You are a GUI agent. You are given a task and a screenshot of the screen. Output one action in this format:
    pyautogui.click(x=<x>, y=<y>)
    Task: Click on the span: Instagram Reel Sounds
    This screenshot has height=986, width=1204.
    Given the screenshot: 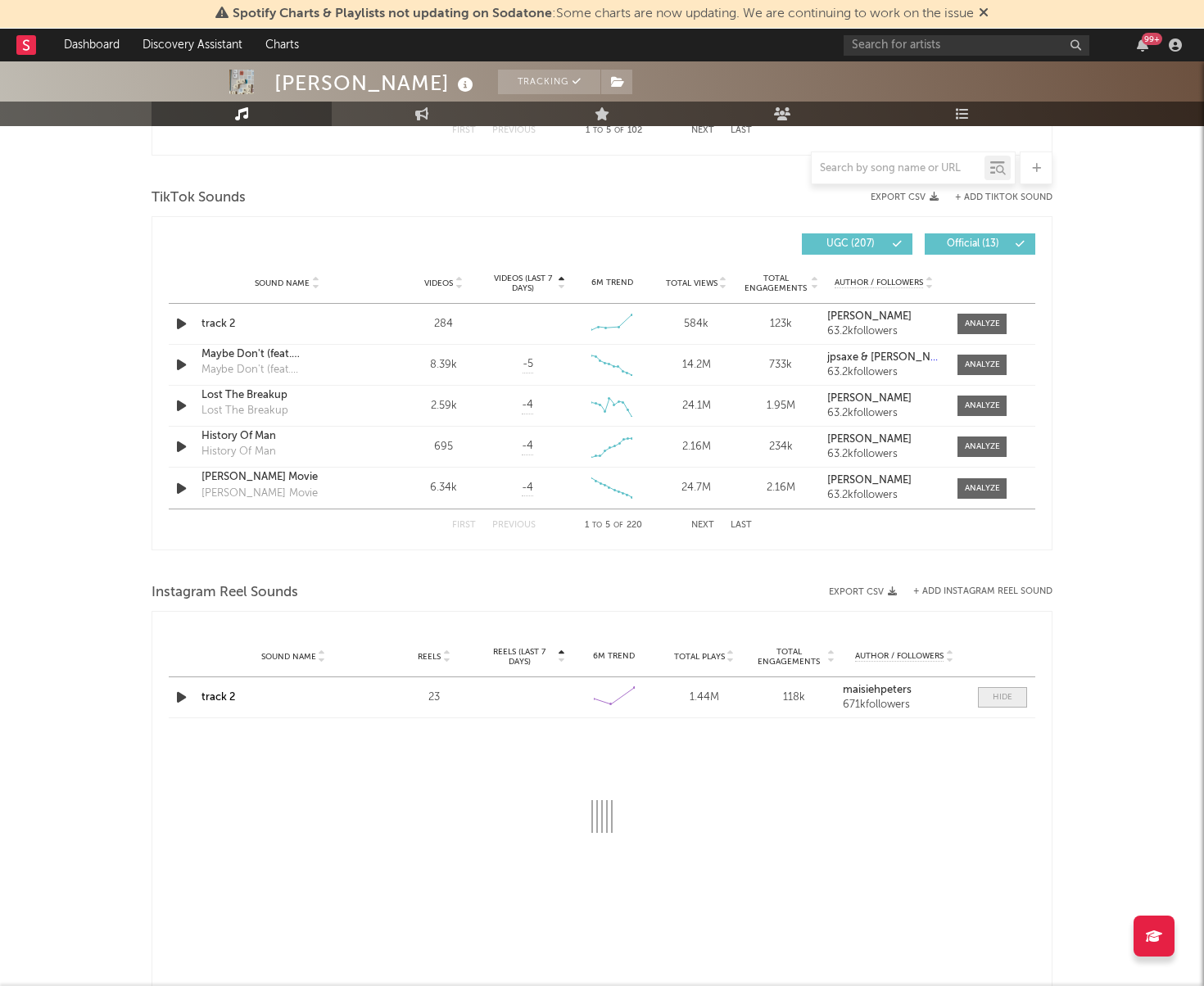 What is the action you would take?
    pyautogui.click(x=224, y=593)
    